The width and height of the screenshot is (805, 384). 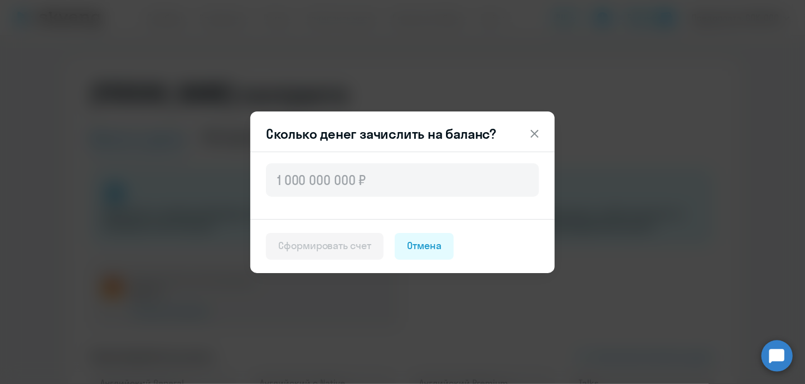 What do you see at coordinates (424, 246) in the screenshot?
I see `div: Отмена` at bounding box center [424, 246].